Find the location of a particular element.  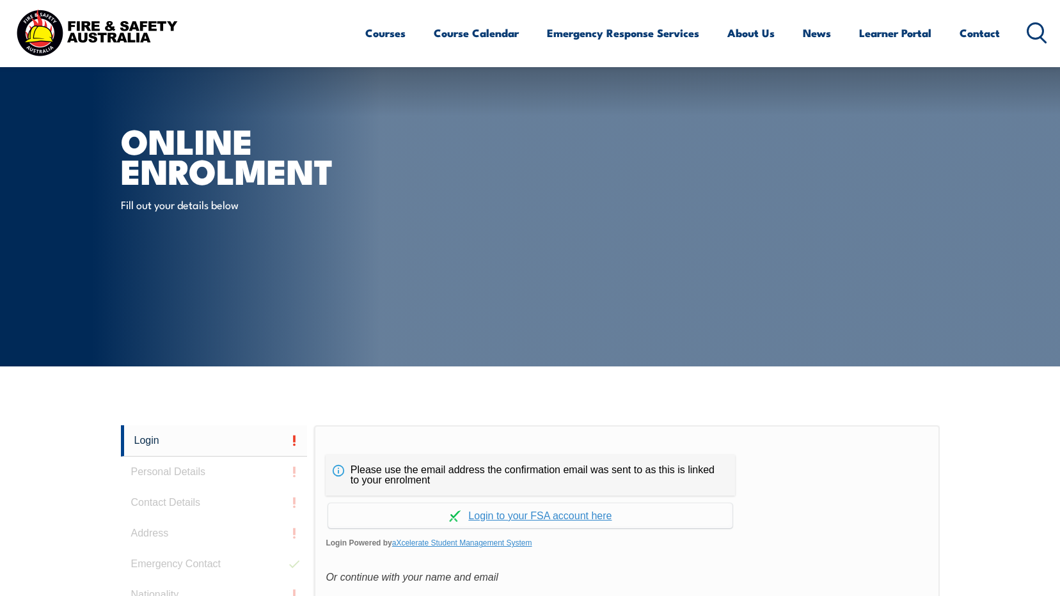

a: Contact is located at coordinates (980, 33).